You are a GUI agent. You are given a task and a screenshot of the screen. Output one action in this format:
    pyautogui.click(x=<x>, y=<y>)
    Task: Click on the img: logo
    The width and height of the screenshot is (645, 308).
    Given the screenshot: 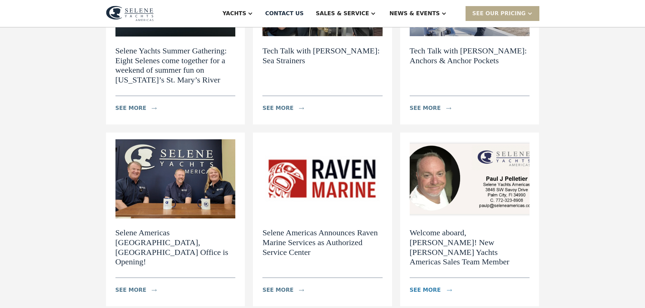 What is the action you would take?
    pyautogui.click(x=130, y=14)
    